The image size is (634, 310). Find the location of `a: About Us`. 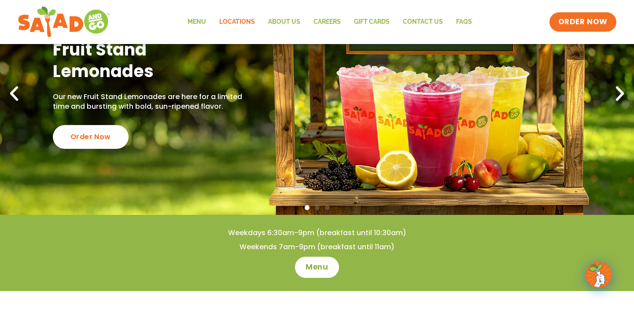

a: About Us is located at coordinates (284, 22).